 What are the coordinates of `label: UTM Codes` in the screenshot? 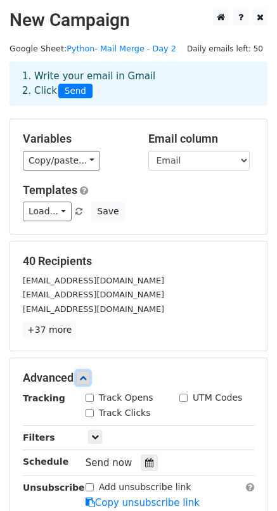 It's located at (217, 397).